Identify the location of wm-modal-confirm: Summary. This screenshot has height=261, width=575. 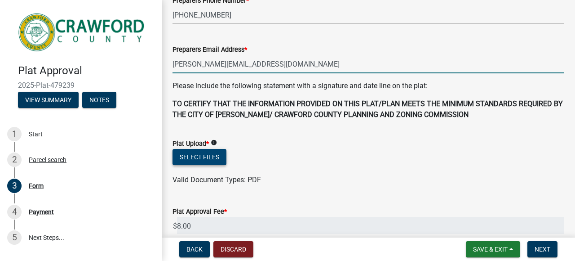
(48, 100).